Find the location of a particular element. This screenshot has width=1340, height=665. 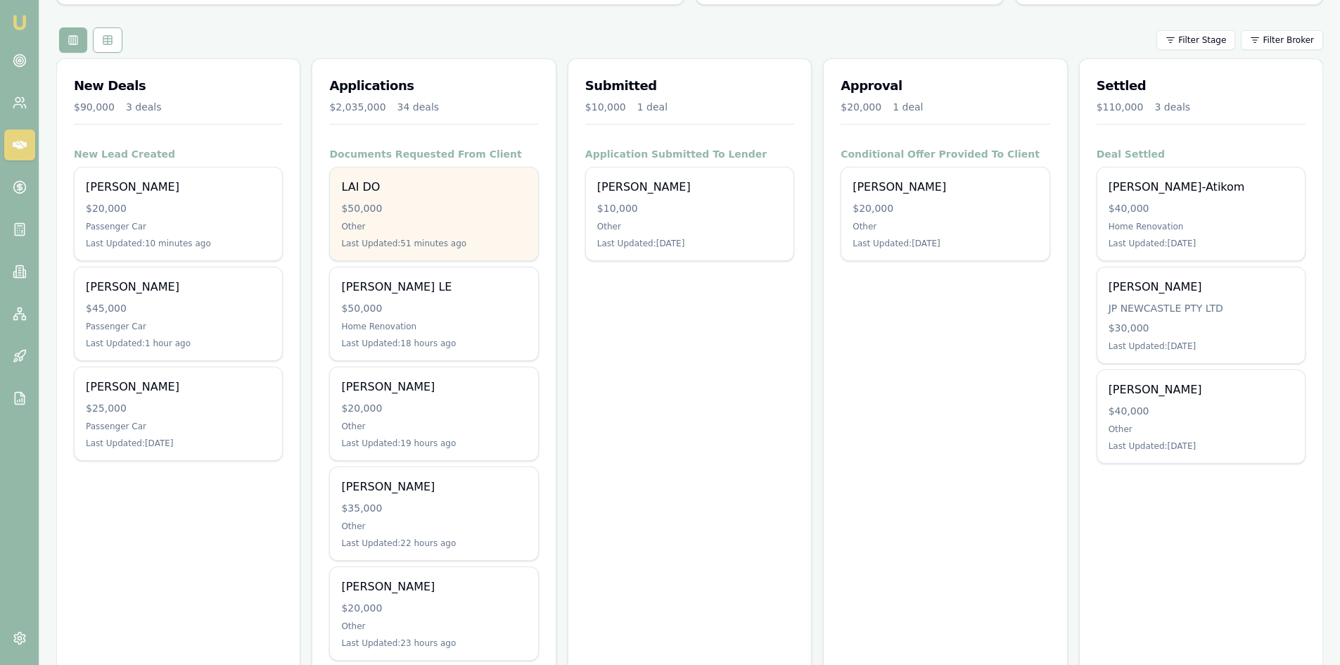

h4: Deal Settled is located at coordinates (1201, 154).